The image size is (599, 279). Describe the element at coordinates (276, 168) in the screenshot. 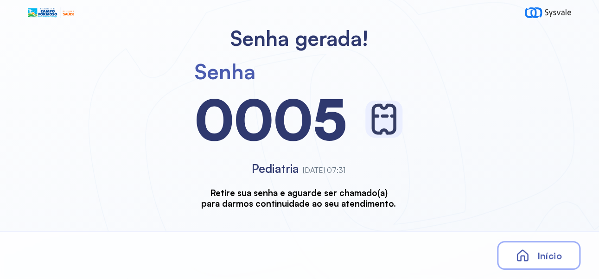

I see `span: Pediatria` at that location.